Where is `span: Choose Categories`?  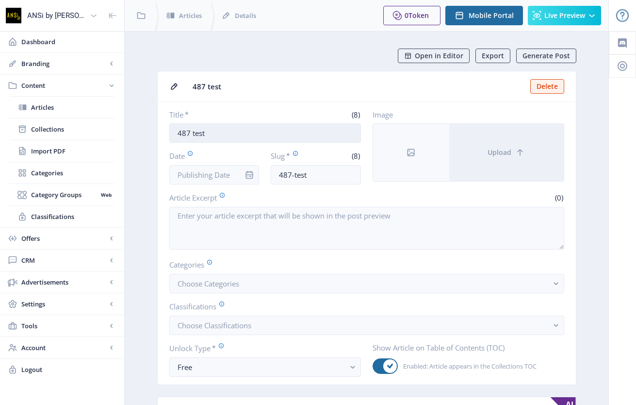 span: Choose Categories is located at coordinates (208, 283).